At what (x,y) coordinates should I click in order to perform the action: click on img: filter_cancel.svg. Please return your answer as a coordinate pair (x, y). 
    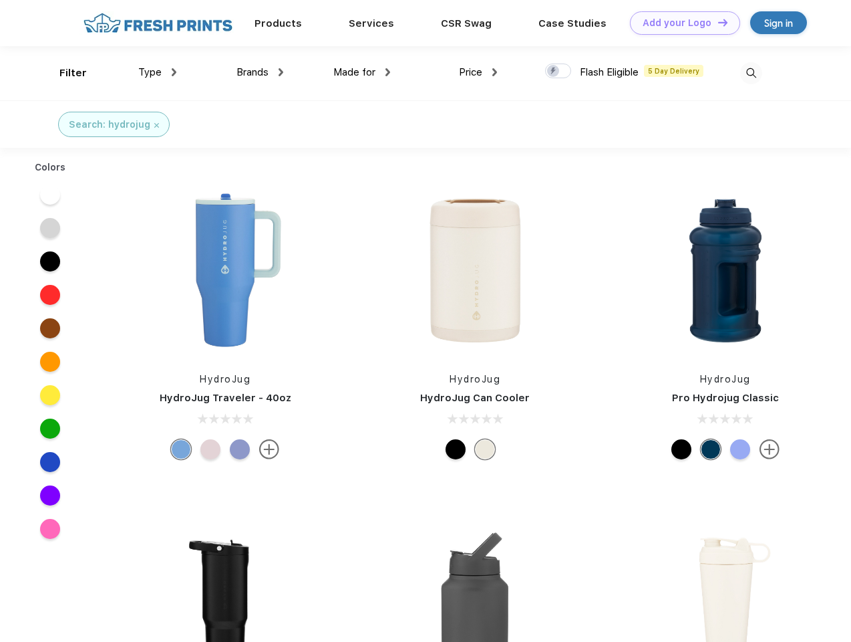
    Looking at the image, I should click on (156, 125).